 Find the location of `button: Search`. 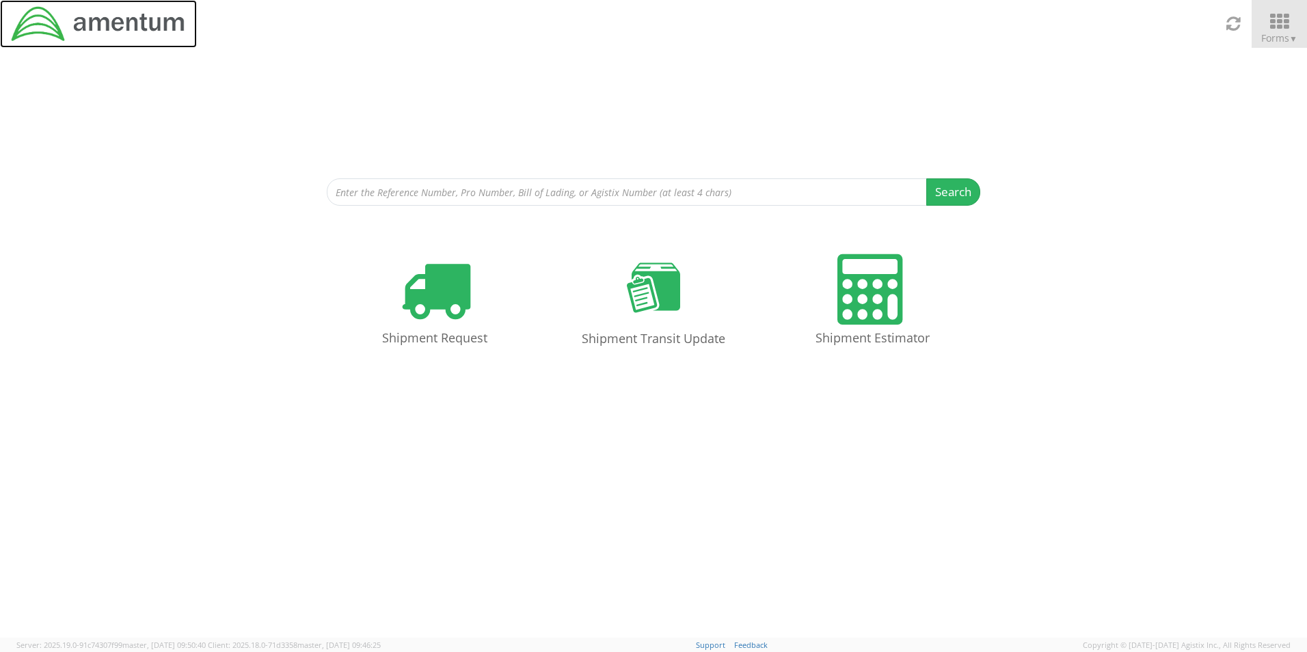

button: Search is located at coordinates (953, 192).